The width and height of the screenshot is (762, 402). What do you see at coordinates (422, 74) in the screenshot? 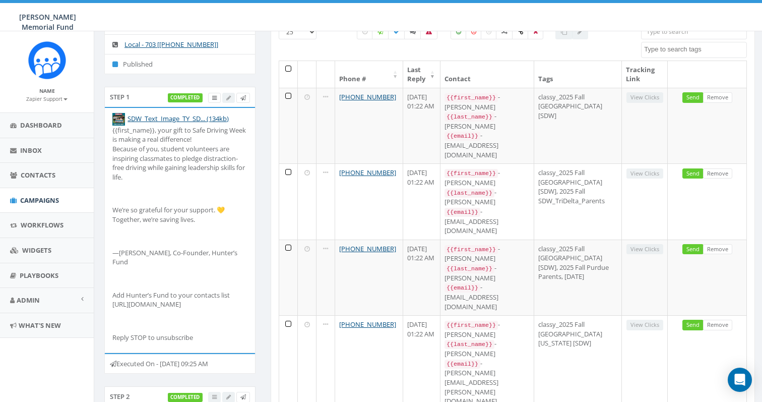
I see `th: Last Reply: activate to sort column ascending` at bounding box center [422, 74].